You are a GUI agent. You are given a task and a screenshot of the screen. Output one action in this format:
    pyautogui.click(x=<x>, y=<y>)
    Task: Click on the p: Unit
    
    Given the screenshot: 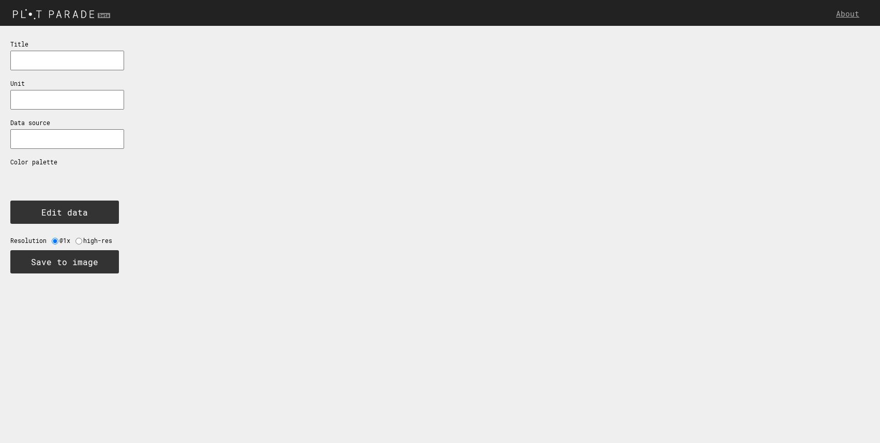 What is the action you would take?
    pyautogui.click(x=67, y=83)
    